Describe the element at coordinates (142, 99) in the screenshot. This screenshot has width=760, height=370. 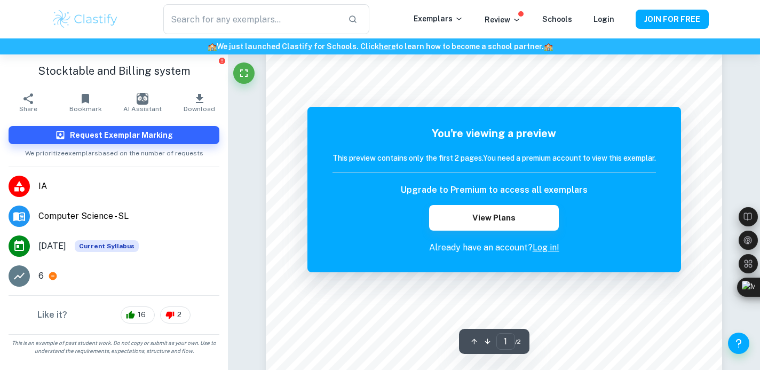
I see `img: AI Assistant` at that location.